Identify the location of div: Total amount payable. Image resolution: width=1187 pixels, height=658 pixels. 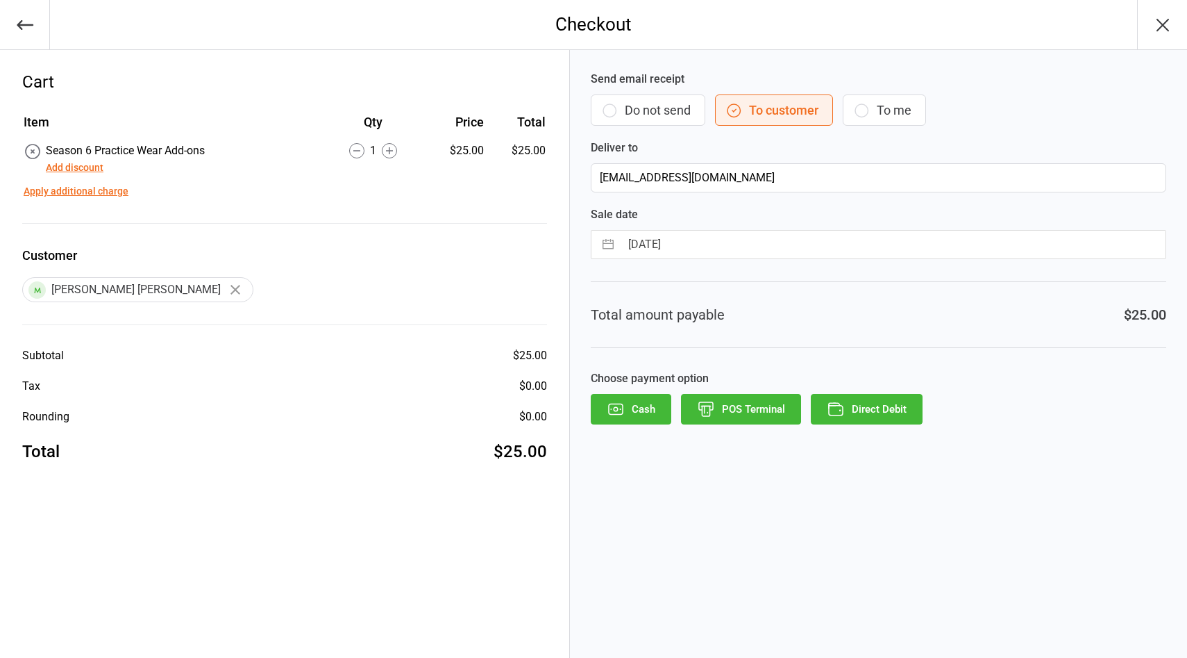
(658, 315).